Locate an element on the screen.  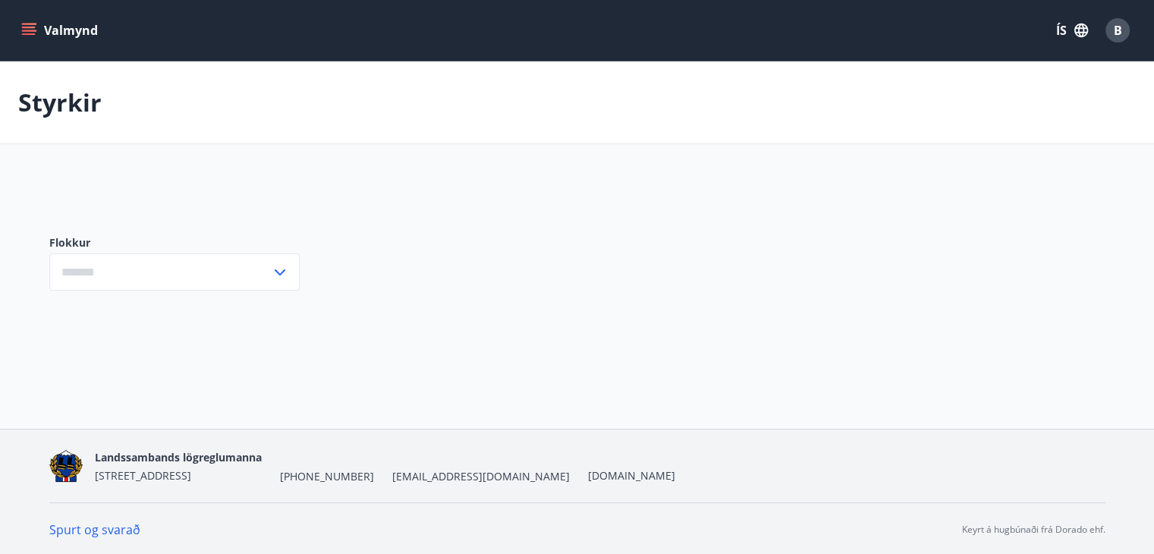
span: Landssambands lögreglumanna is located at coordinates (178, 457).